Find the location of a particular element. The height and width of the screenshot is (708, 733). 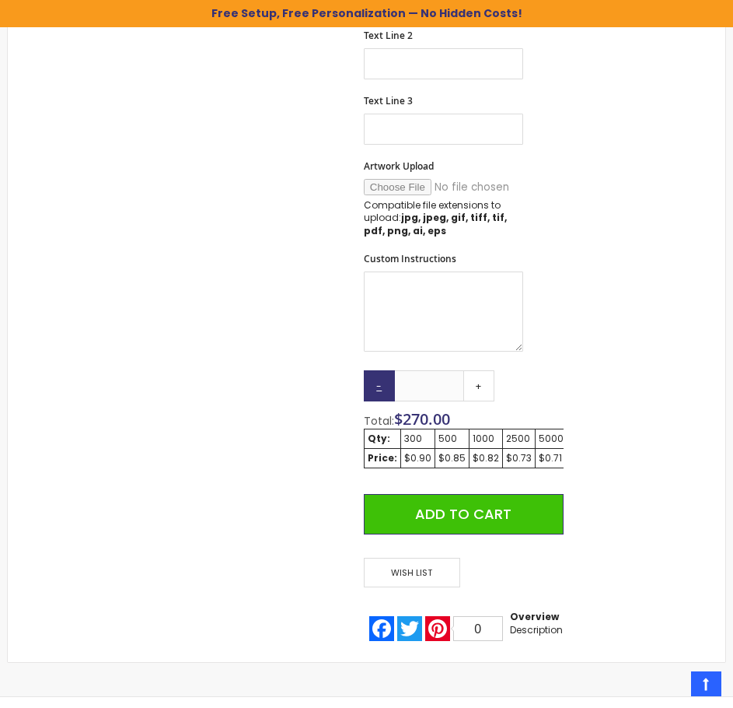

span: Wish List is located at coordinates (412, 572).